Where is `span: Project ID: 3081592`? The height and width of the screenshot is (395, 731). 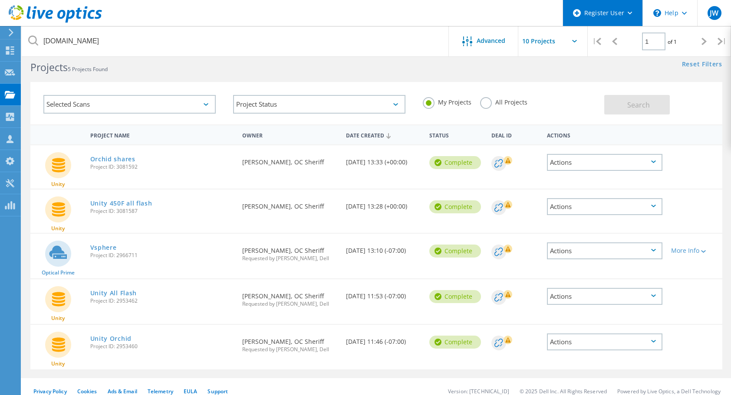
span: Project ID: 3081592 is located at coordinates (162, 167).